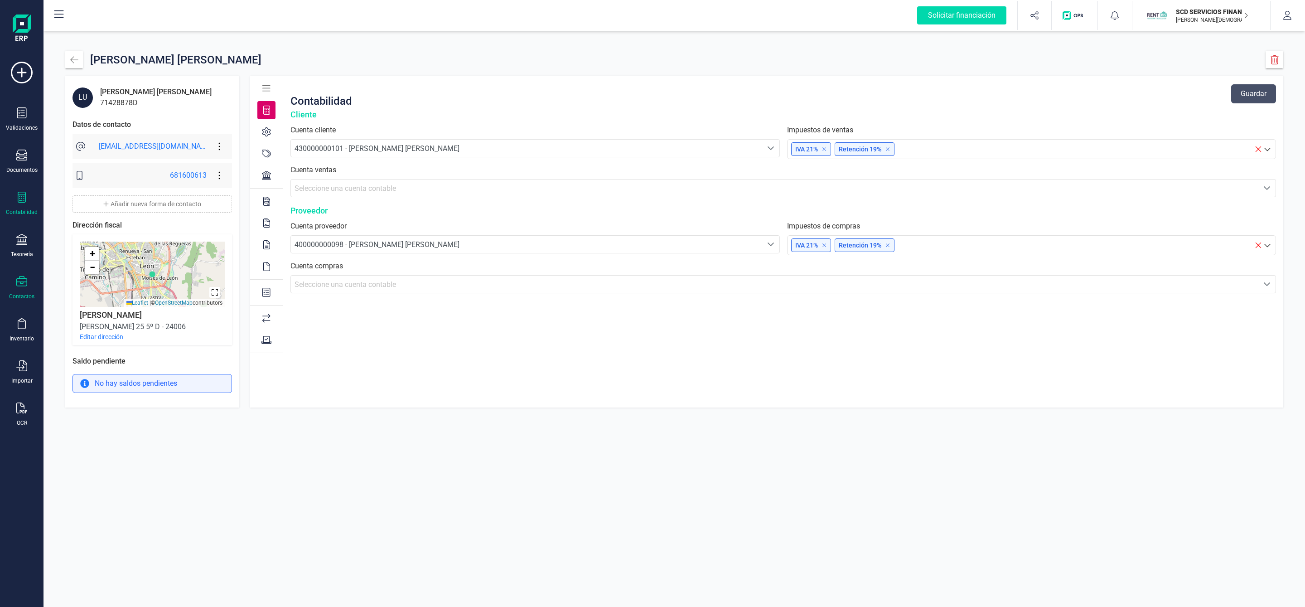  What do you see at coordinates (174, 303) in the screenshot?
I see `div: © contributors` at bounding box center [174, 303].